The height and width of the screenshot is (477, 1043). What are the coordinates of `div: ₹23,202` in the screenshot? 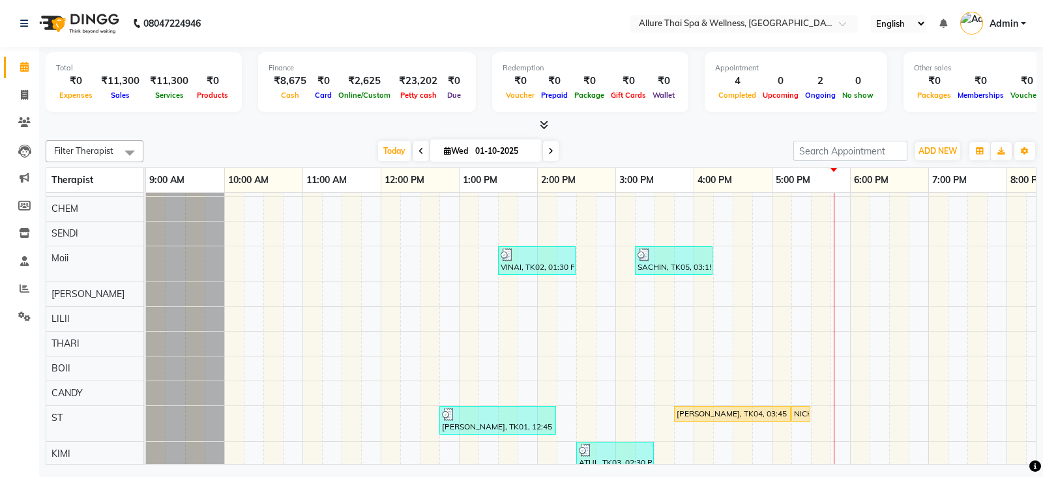 It's located at (418, 81).